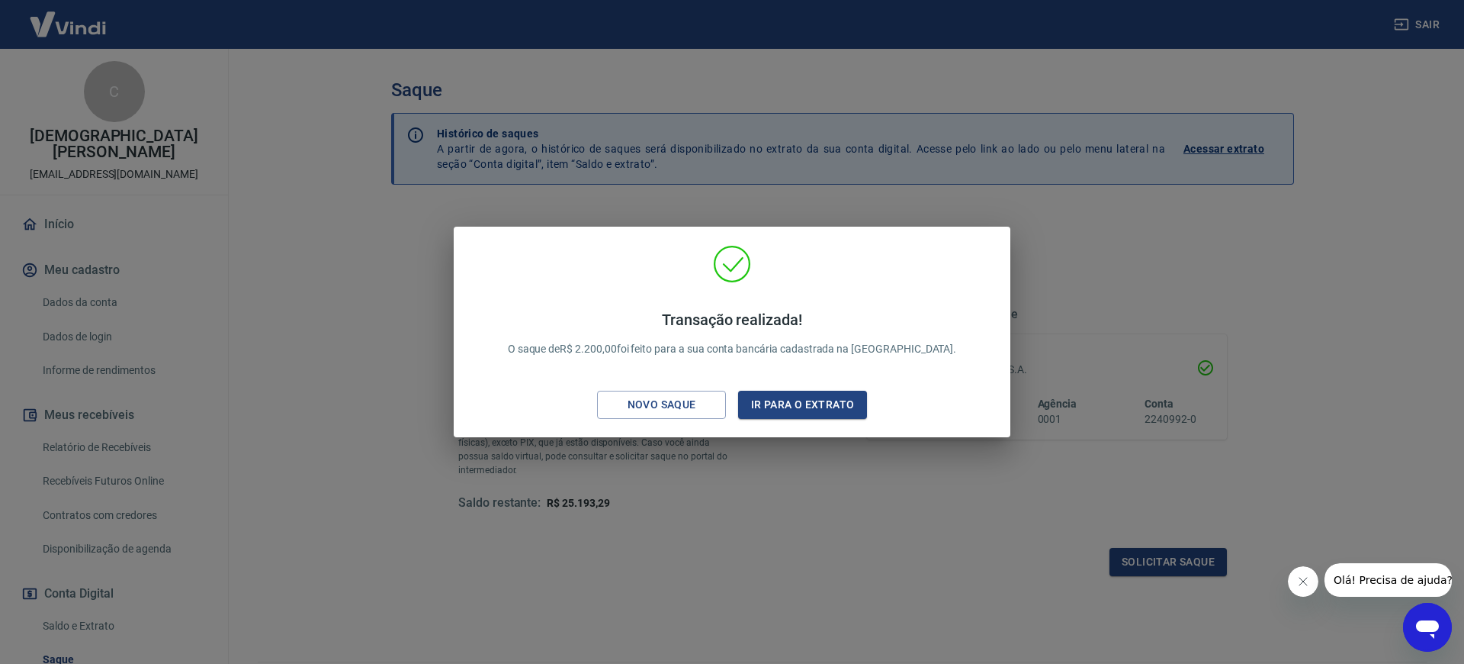 The width and height of the screenshot is (1464, 664). I want to click on span: Olá! Precisa de ajuda?, so click(69, 17).